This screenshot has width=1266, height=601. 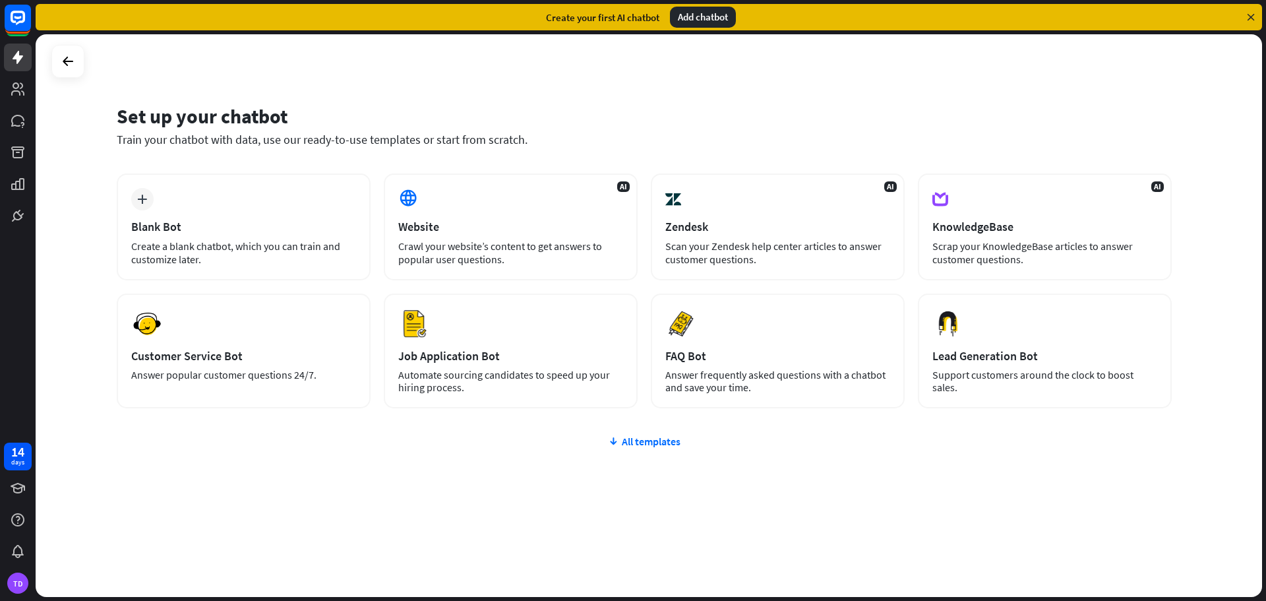 What do you see at coordinates (777, 355) in the screenshot?
I see `div: FAQ Bot` at bounding box center [777, 355].